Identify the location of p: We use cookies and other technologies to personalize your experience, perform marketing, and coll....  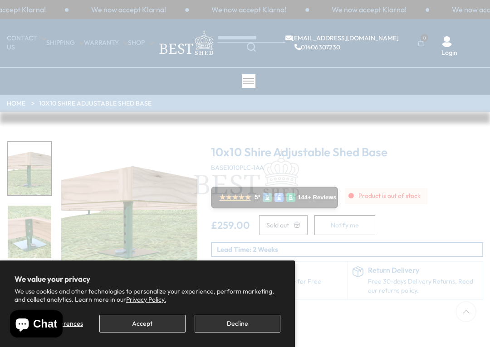
(147, 296).